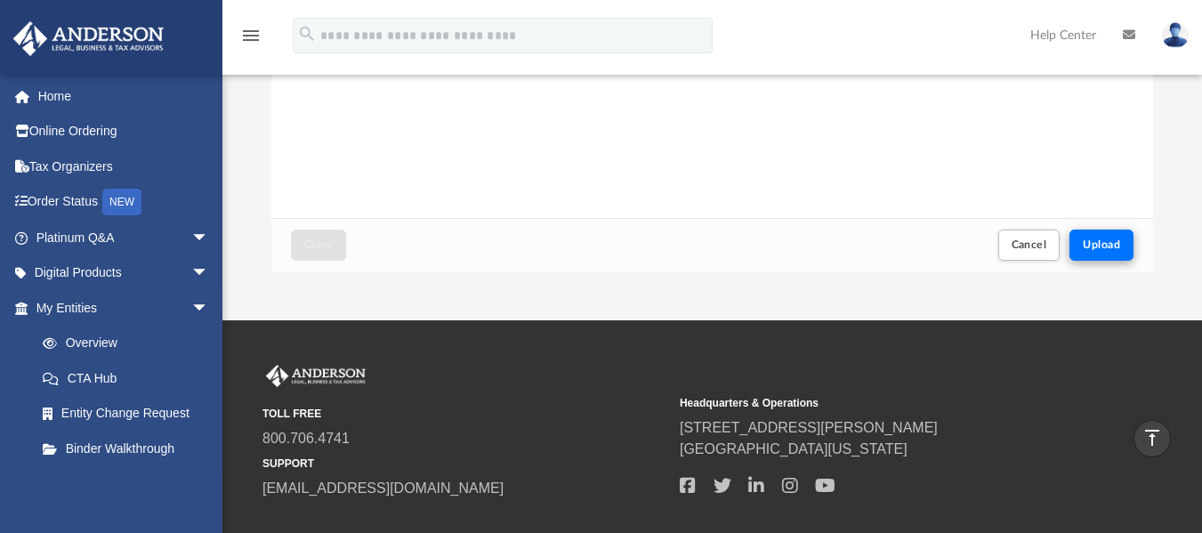 This screenshot has height=533, width=1202. Describe the element at coordinates (124, 237) in the screenshot. I see `a: Platinum Q&Aarrow_drop_down` at that location.